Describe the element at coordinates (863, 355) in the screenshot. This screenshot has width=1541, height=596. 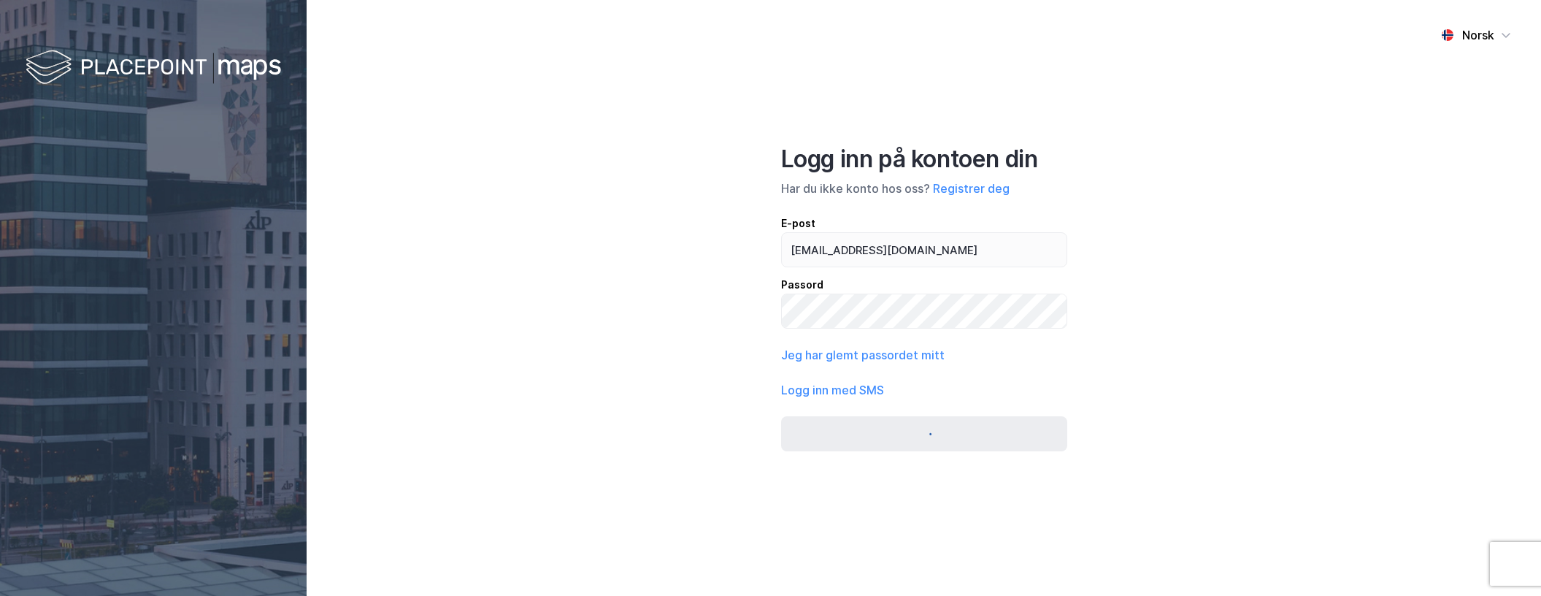
I see `button: Jeg har glemt passordet mitt` at that location.